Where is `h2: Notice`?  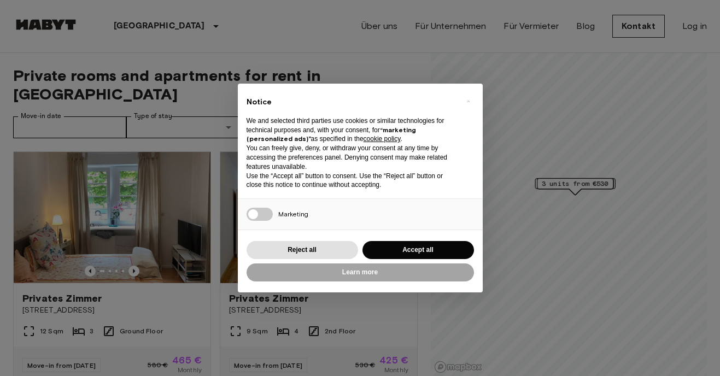 h2: Notice is located at coordinates (351, 102).